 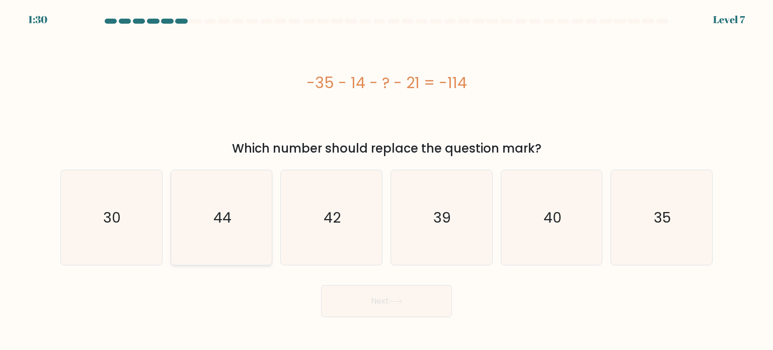 What do you see at coordinates (443, 217) in the screenshot?
I see `text: 39` at bounding box center [443, 217].